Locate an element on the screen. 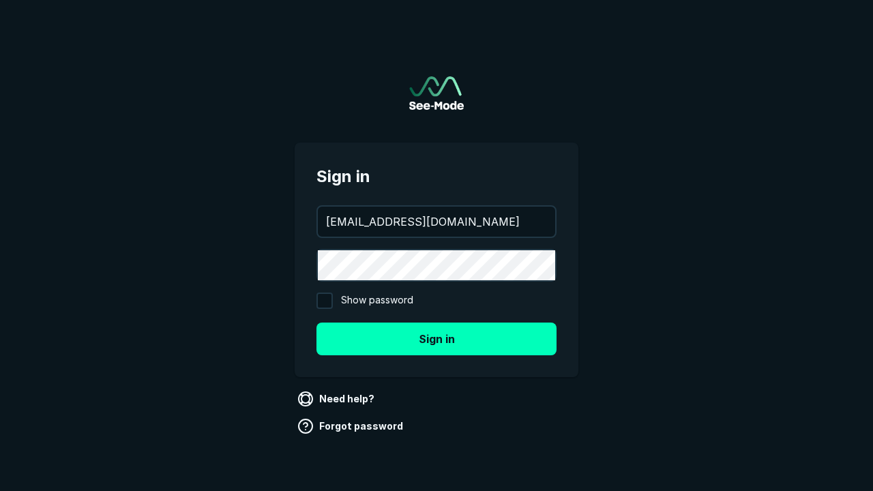 This screenshot has height=491, width=873. a: Need help? is located at coordinates (337, 399).